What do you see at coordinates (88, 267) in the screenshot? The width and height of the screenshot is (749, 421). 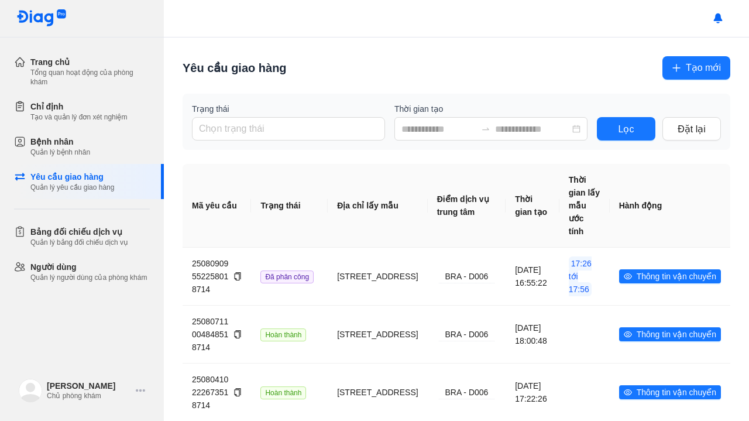 I see `div: Người dùng` at bounding box center [88, 267].